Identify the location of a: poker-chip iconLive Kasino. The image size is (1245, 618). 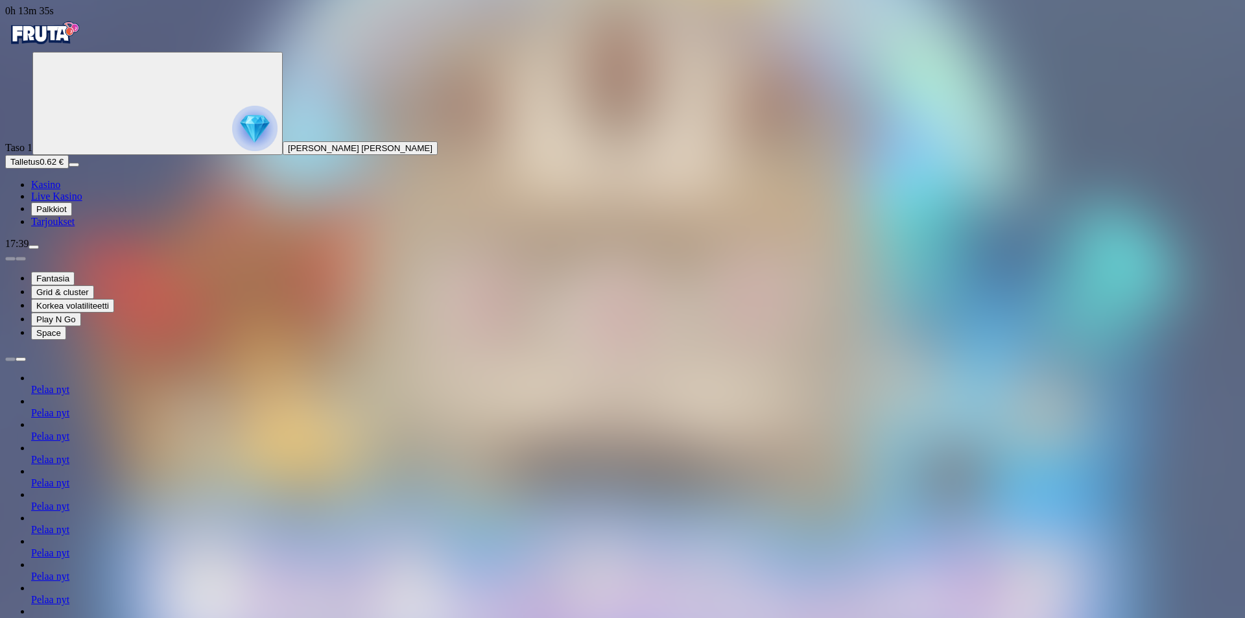
(56, 196).